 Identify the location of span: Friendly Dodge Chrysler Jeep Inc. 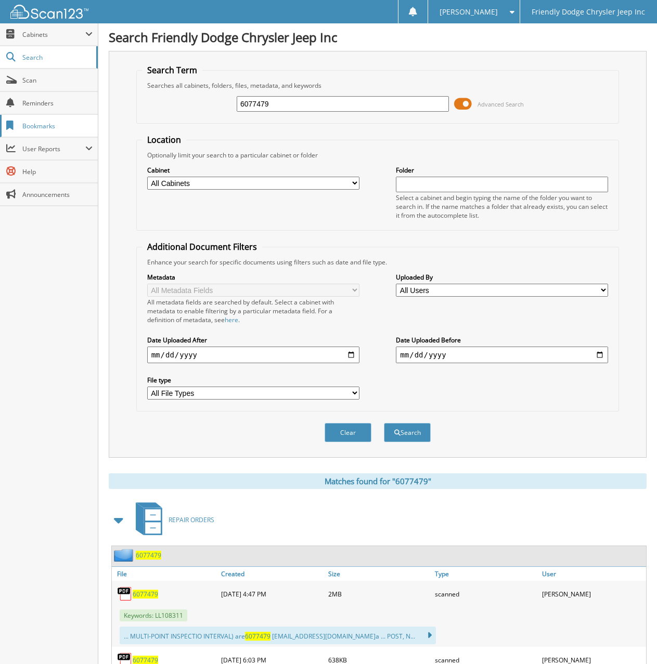
(588, 12).